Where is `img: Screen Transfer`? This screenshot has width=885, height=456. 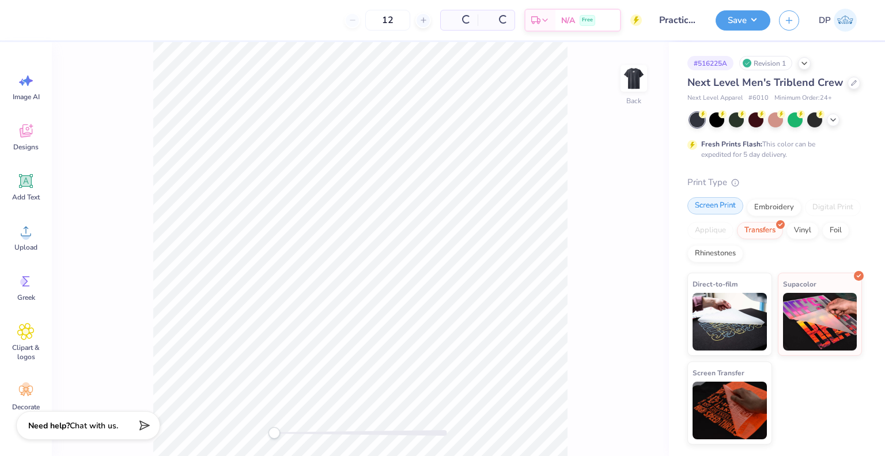 img: Screen Transfer is located at coordinates (729, 410).